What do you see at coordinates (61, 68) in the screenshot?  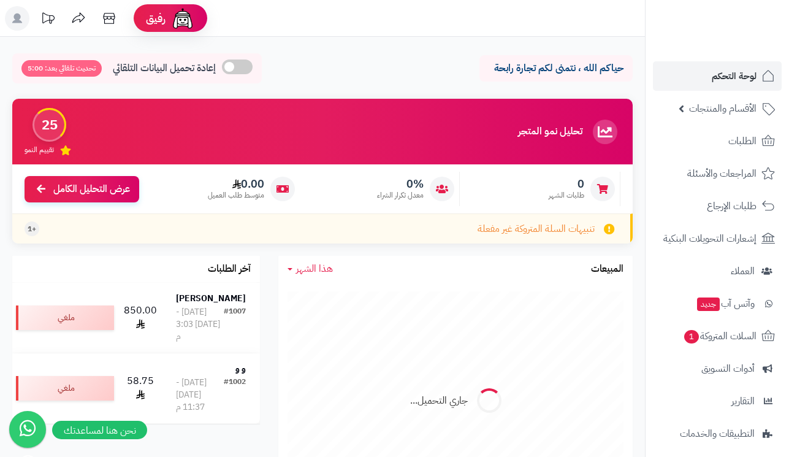 I see `span: تحديث تلقائي بعد: 5:00` at bounding box center [61, 68].